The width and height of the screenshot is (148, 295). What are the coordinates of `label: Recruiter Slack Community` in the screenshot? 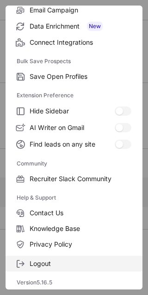 It's located at (74, 179).